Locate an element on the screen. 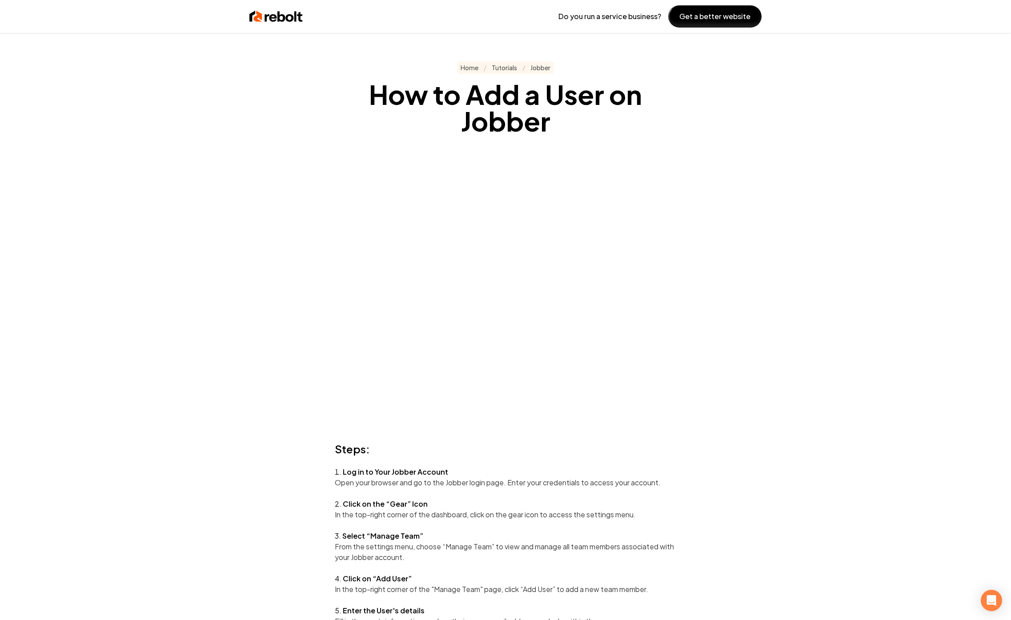  h1: How to Add a User on Jobber is located at coordinates (506, 108).